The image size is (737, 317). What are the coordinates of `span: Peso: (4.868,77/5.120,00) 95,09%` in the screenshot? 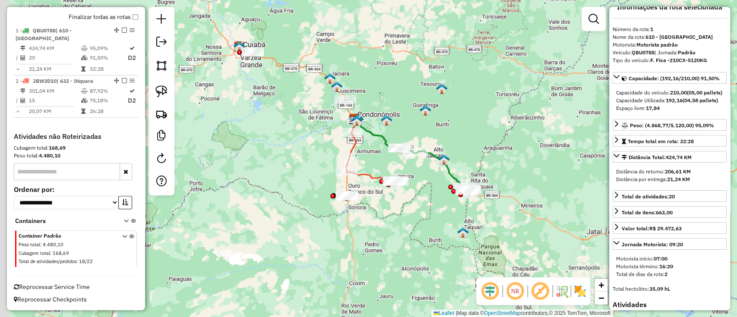 It's located at (671, 125).